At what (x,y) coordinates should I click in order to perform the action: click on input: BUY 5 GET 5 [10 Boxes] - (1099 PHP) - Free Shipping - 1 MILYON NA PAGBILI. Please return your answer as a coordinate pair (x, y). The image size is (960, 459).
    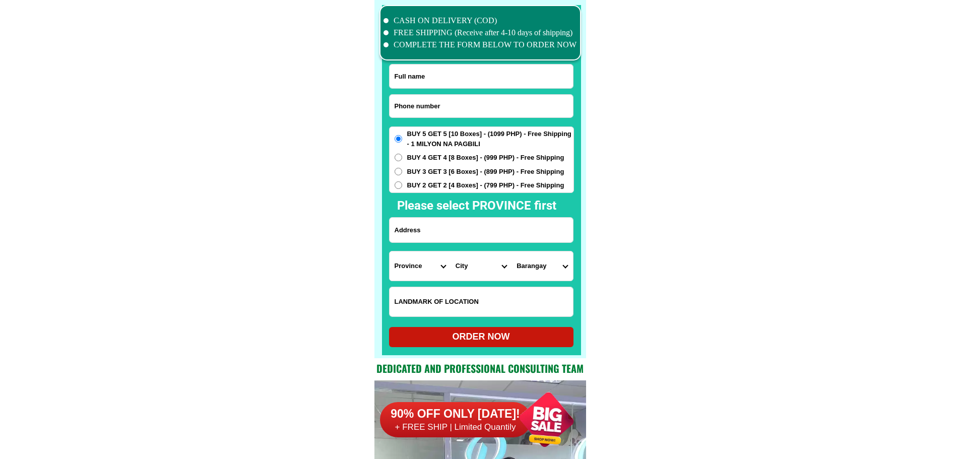
    Looking at the image, I should click on (398, 139).